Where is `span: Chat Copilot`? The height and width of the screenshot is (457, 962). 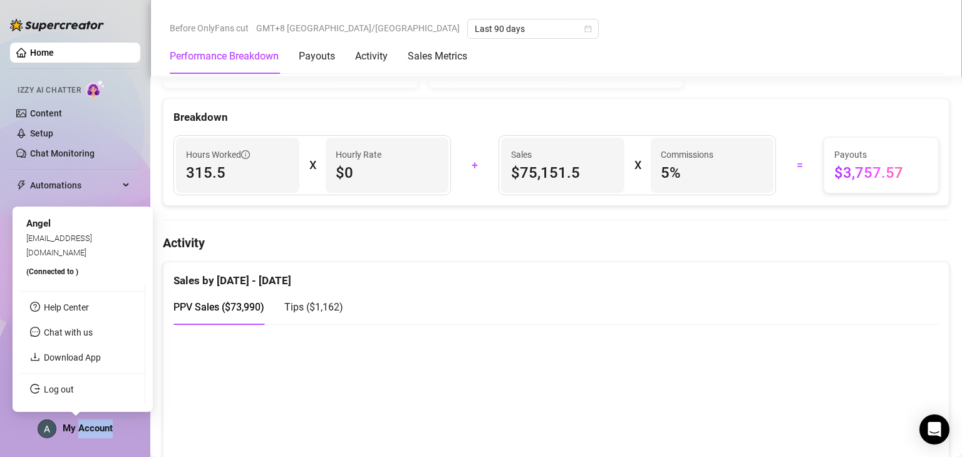
span: Chat Copilot is located at coordinates (75, 210).